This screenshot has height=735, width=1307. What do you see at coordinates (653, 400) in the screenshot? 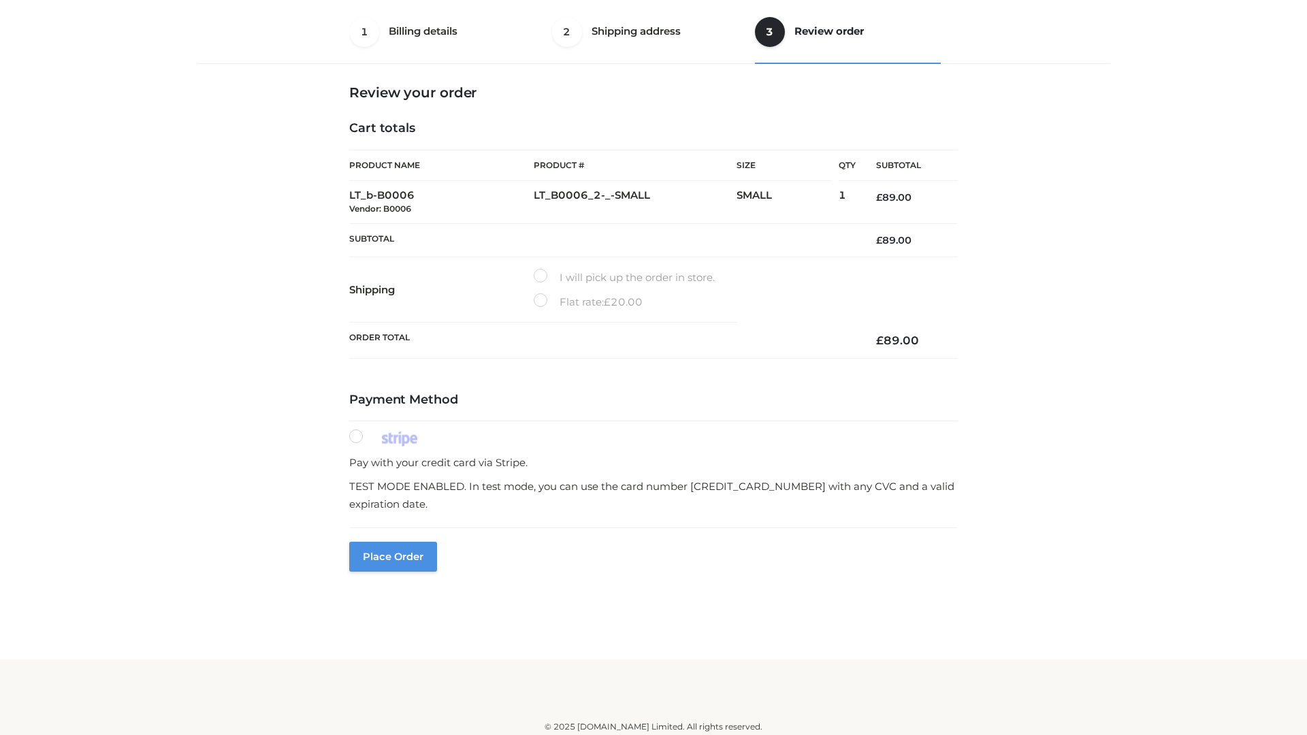
I see `h4: Payment Method` at bounding box center [653, 400].